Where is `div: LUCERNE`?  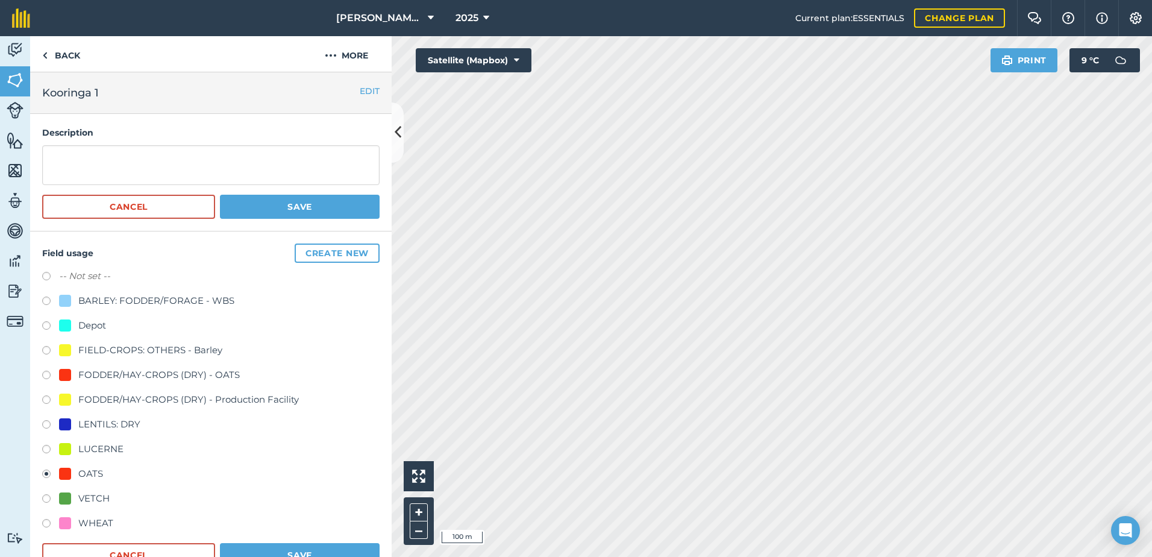 div: LUCERNE is located at coordinates (101, 449).